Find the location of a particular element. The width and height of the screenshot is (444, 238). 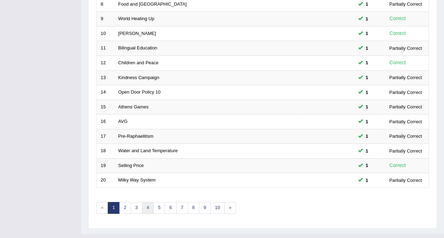

td: 10 is located at coordinates (106, 34).